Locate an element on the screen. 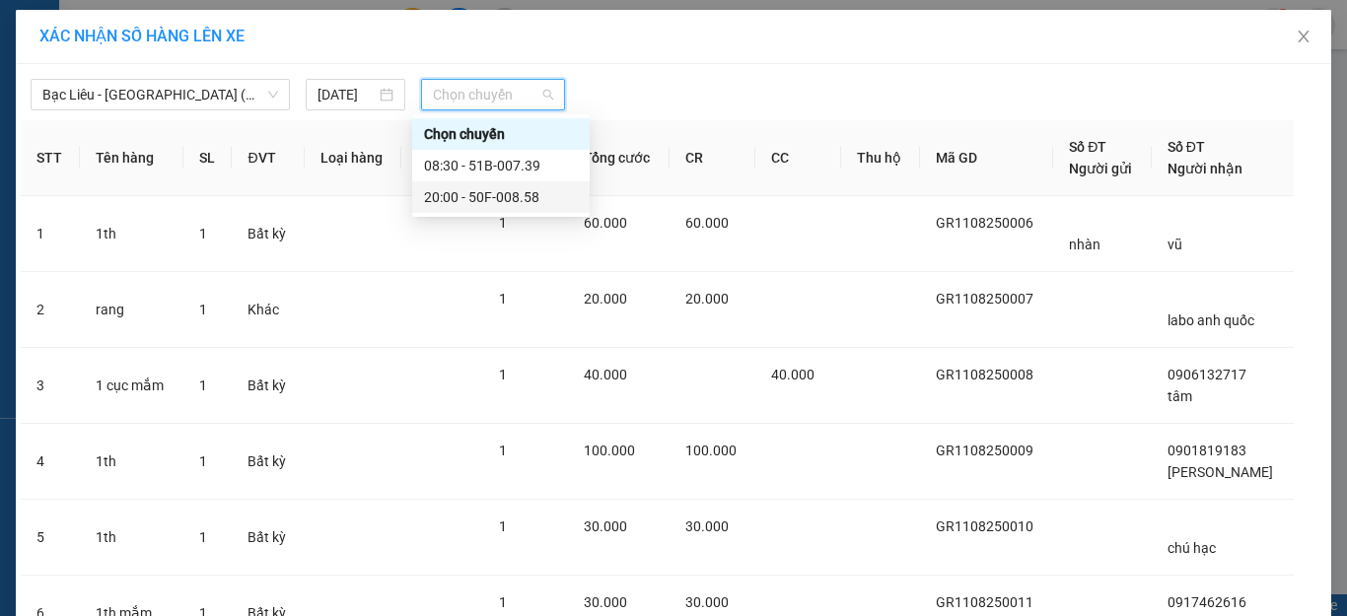 The image size is (1347, 616). span: GR1108250011 is located at coordinates (984, 603).